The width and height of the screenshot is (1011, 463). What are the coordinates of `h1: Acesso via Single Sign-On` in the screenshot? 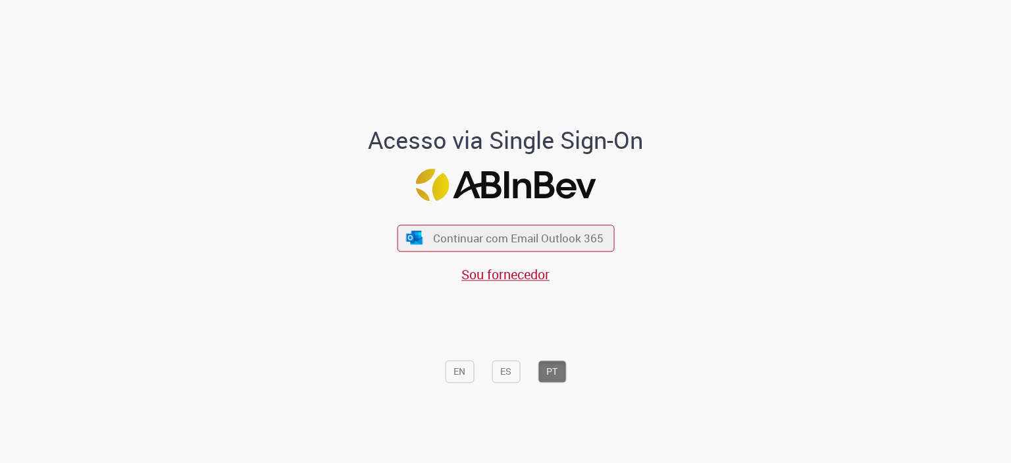 It's located at (505, 140).